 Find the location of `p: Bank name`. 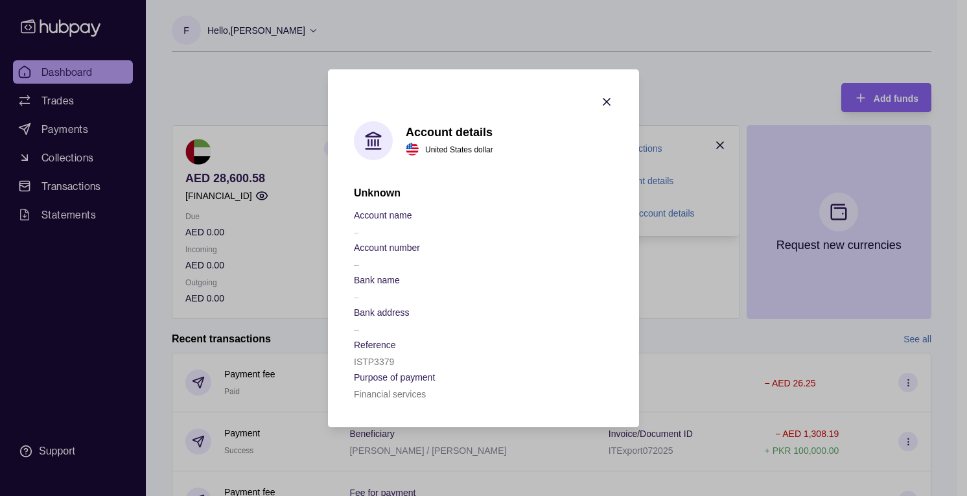

p: Bank name is located at coordinates (376, 280).